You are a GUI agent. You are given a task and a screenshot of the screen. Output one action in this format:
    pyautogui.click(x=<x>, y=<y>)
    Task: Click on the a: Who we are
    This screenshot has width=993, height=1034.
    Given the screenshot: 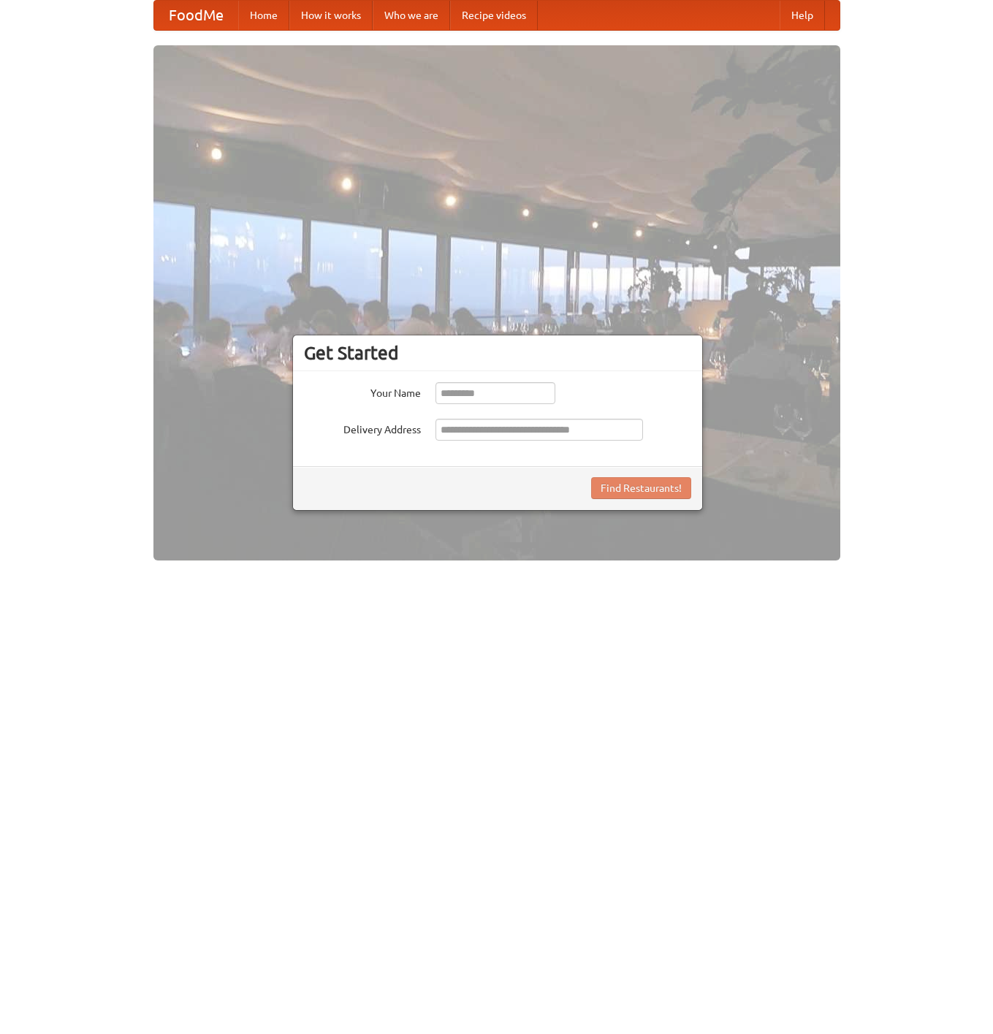 What is the action you would take?
    pyautogui.click(x=411, y=15)
    